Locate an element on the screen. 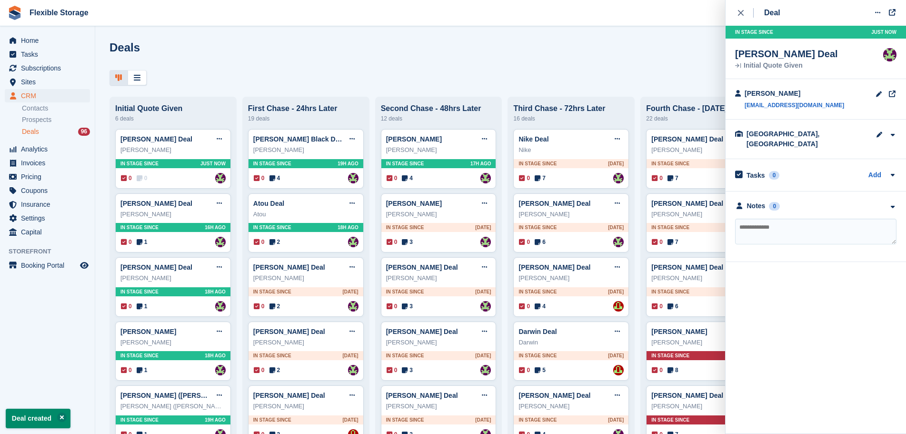 This screenshot has width=906, height=434. span: 8 is located at coordinates (673, 370).